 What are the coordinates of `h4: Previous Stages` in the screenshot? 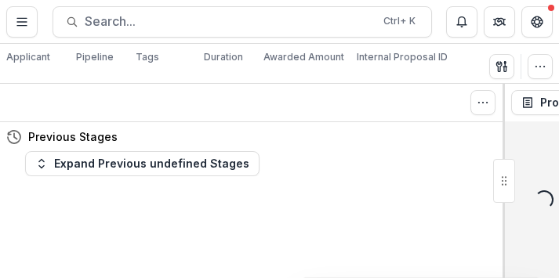 It's located at (73, 136).